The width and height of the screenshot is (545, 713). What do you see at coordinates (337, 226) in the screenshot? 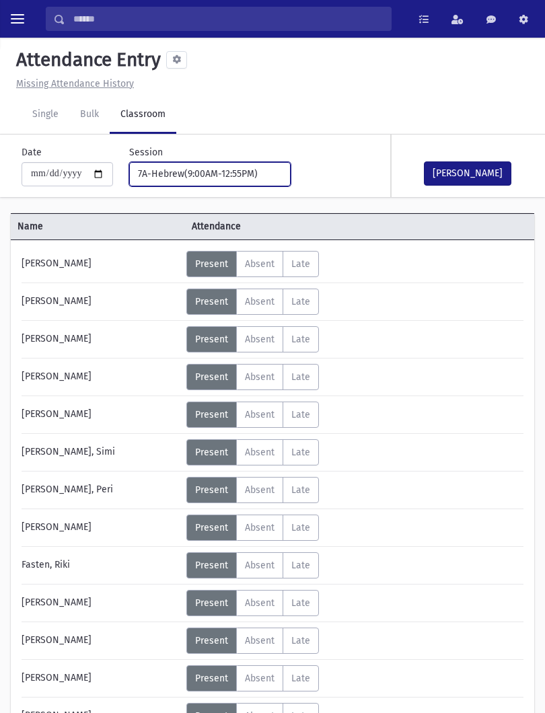
I see `span: Attendance` at bounding box center [337, 226].